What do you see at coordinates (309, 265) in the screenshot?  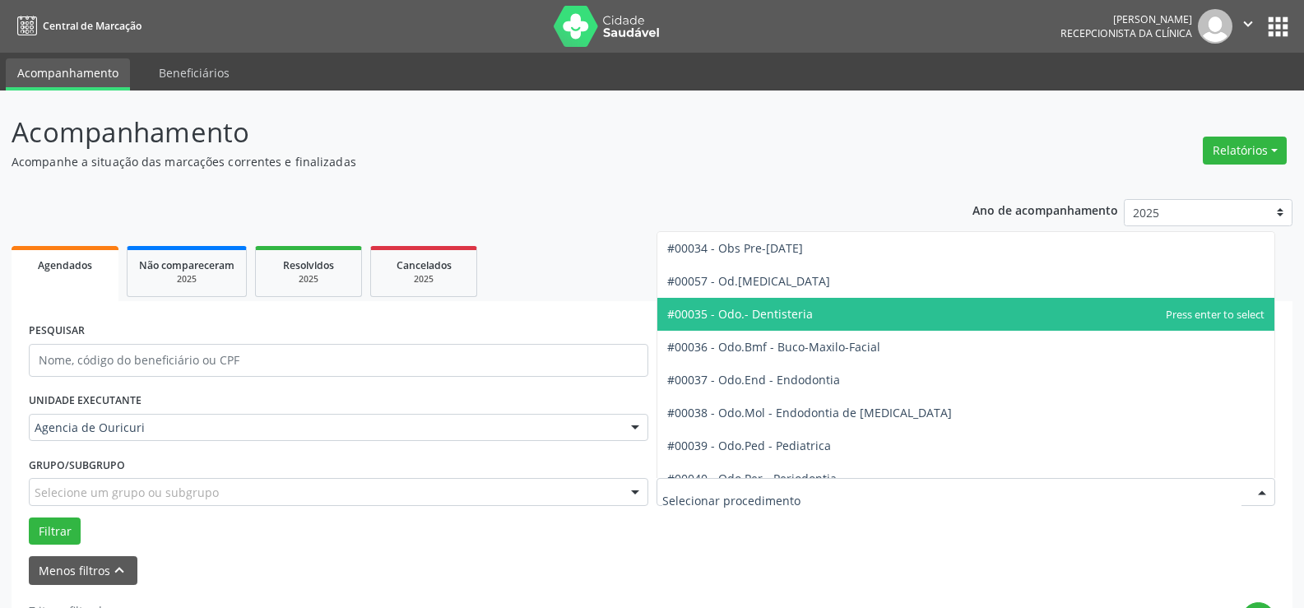 I see `span: Resolvidos` at bounding box center [309, 265].